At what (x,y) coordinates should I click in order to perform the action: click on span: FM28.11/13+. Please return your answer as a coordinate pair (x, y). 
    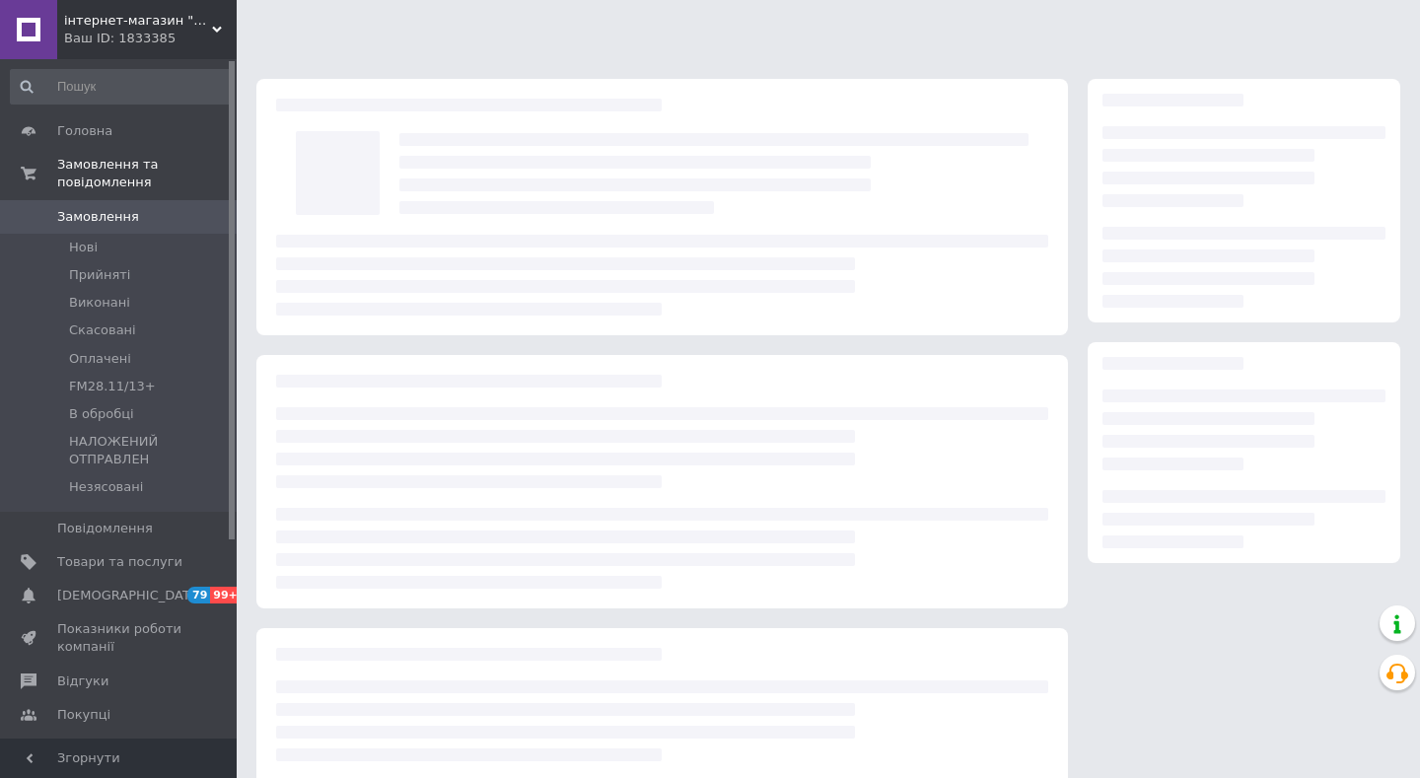
    Looking at the image, I should click on (112, 387).